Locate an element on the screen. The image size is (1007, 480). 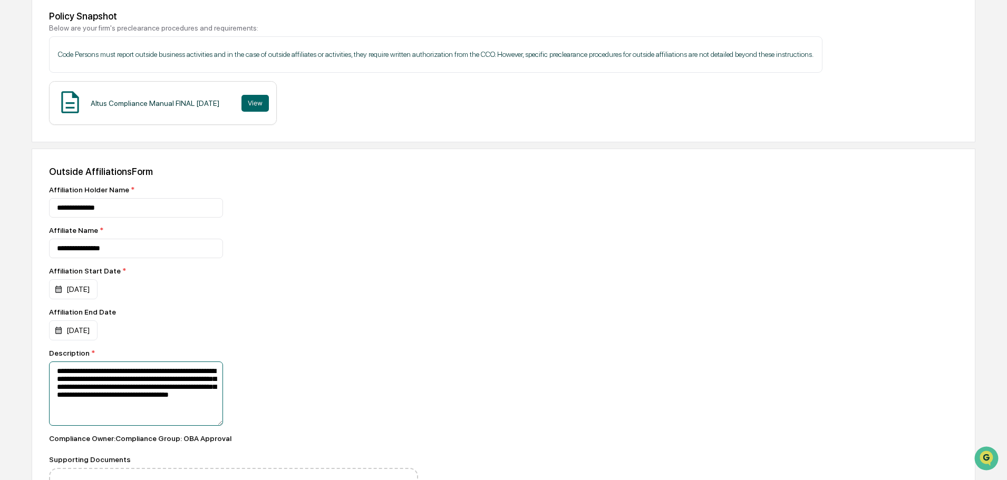
div: Affiliate Name is located at coordinates (234, 230).